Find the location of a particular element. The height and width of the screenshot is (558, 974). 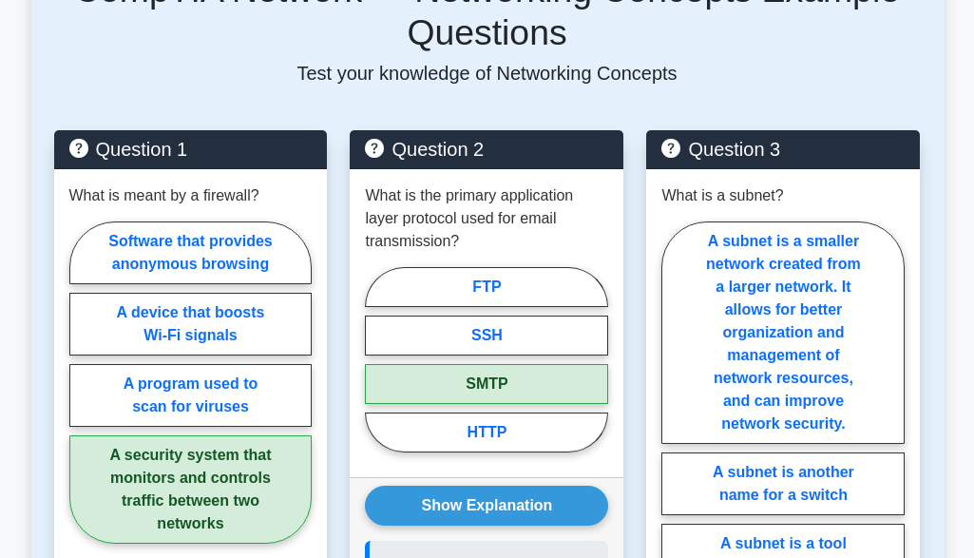

label: FTP is located at coordinates (486, 287).